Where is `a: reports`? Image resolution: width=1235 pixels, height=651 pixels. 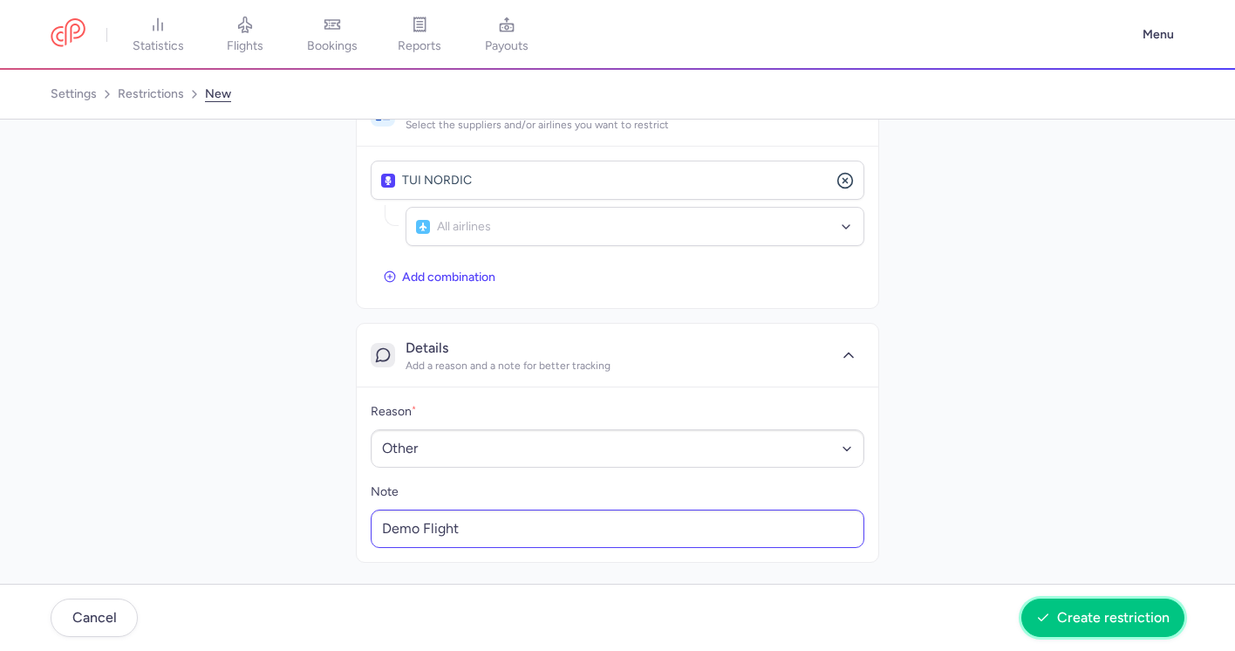 a: reports is located at coordinates (420, 35).